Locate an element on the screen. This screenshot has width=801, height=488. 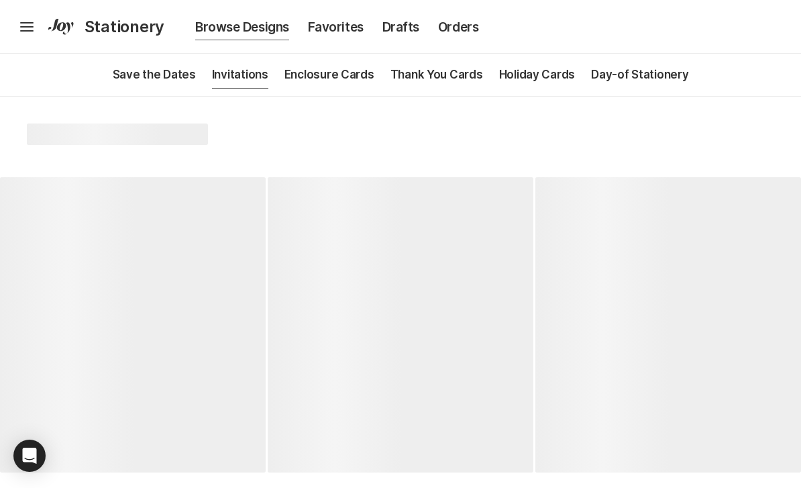
span: Drafts is located at coordinates (400, 27).